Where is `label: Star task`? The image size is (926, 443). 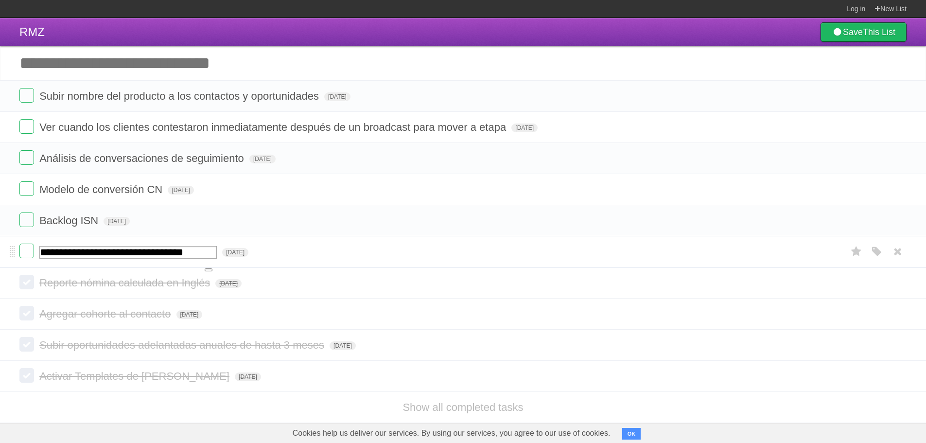
label: Star task is located at coordinates (856, 251).